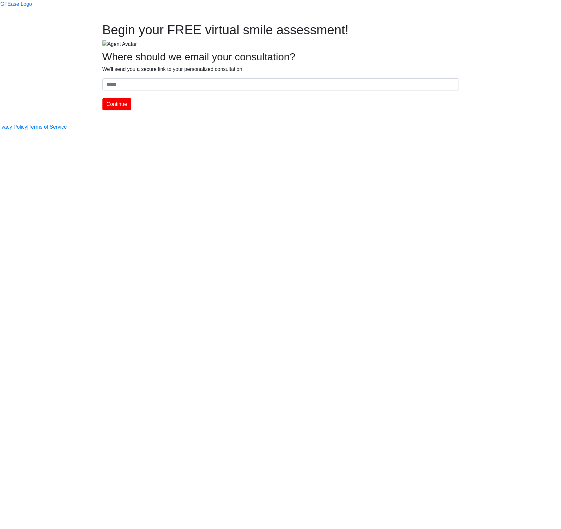 Image resolution: width=561 pixels, height=529 pixels. Describe the element at coordinates (280, 30) in the screenshot. I see `h1: Begin your FREE virtual smile assessment!` at that location.